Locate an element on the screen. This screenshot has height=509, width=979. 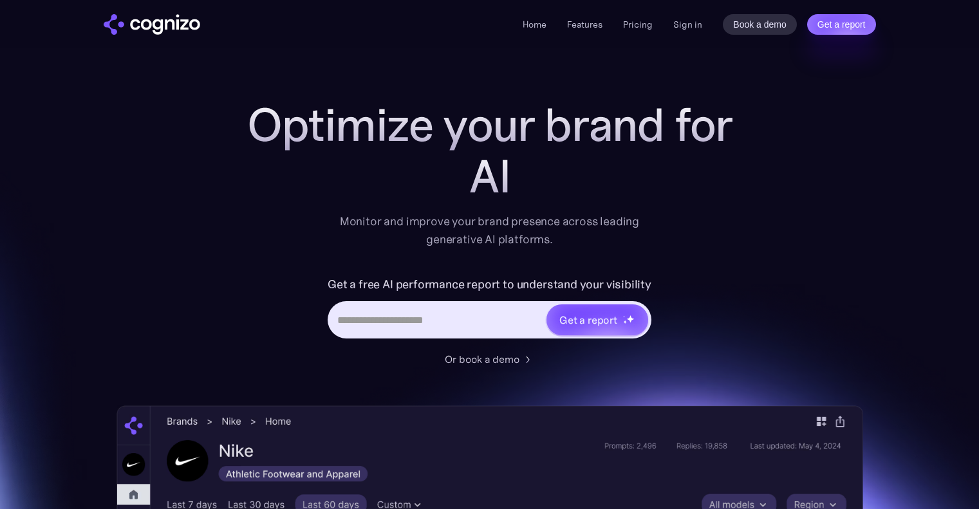
div: Get a report is located at coordinates (588, 320).